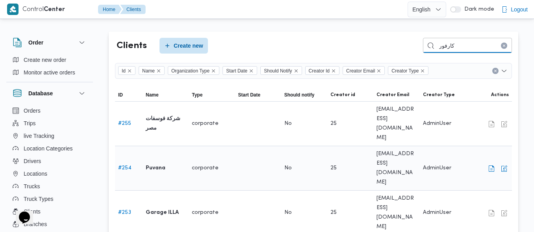  Describe the element at coordinates (299, 95) in the screenshot. I see `span: Should notify` at that location.